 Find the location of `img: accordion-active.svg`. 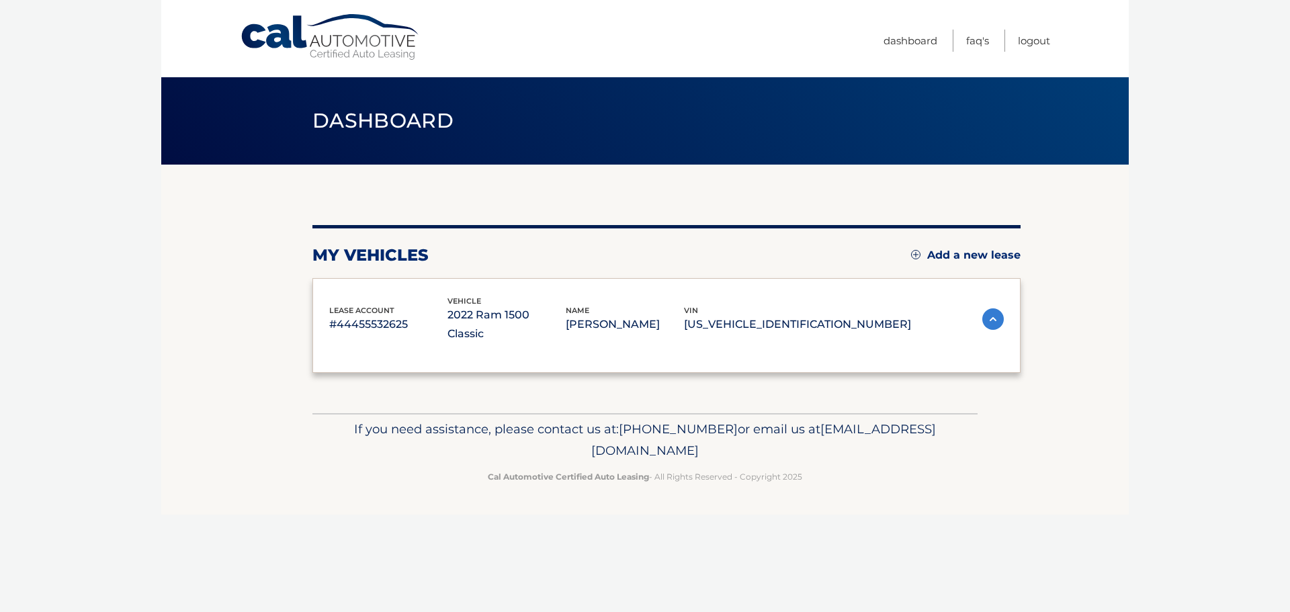

img: accordion-active.svg is located at coordinates (993, 319).